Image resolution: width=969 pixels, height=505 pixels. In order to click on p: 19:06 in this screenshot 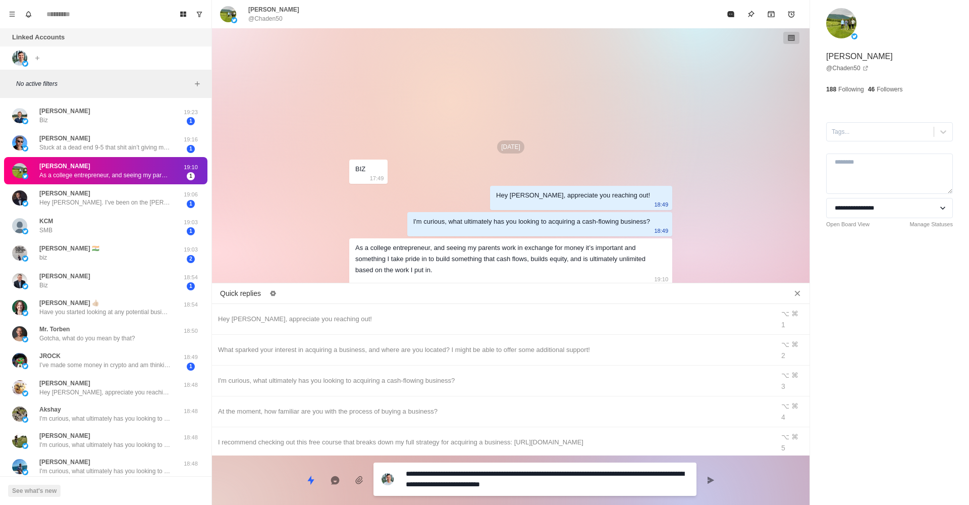, I will do `click(191, 194)`.